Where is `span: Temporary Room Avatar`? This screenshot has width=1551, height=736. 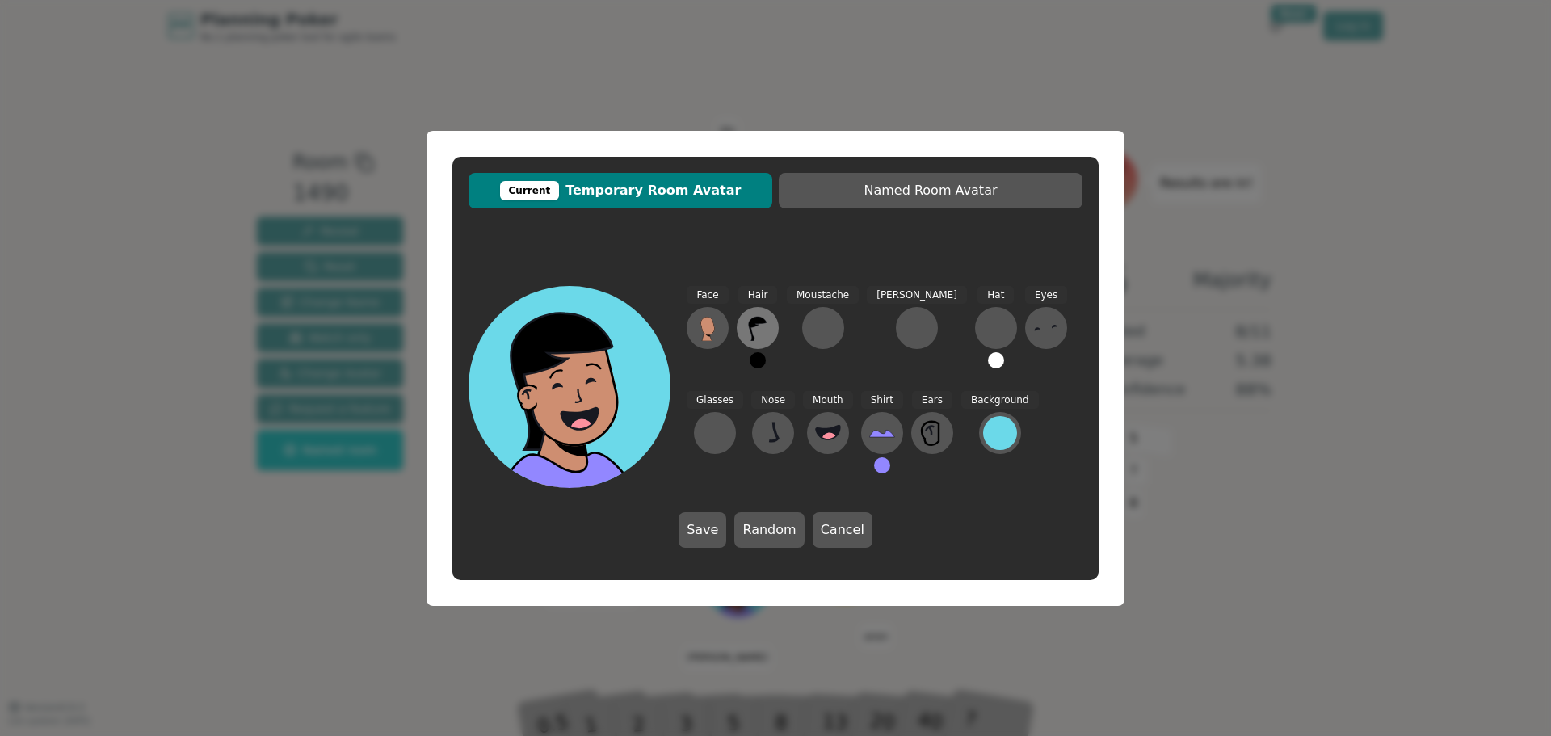 span: Temporary Room Avatar is located at coordinates (620, 191).